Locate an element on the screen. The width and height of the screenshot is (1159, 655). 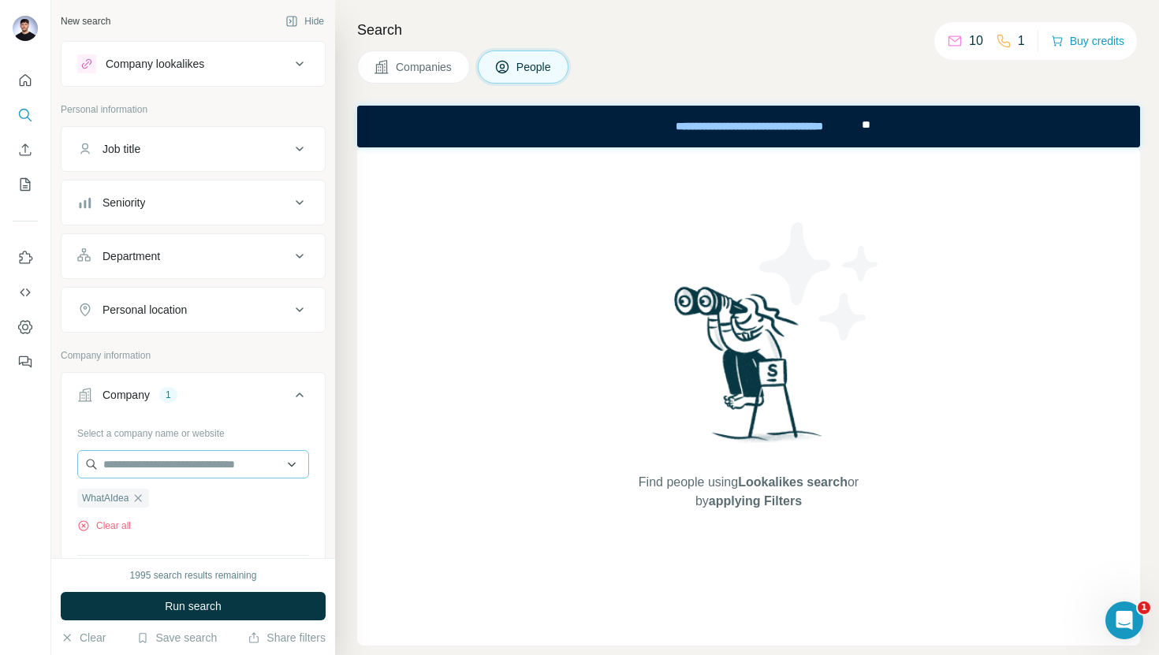
button: Dashboard is located at coordinates (25, 327).